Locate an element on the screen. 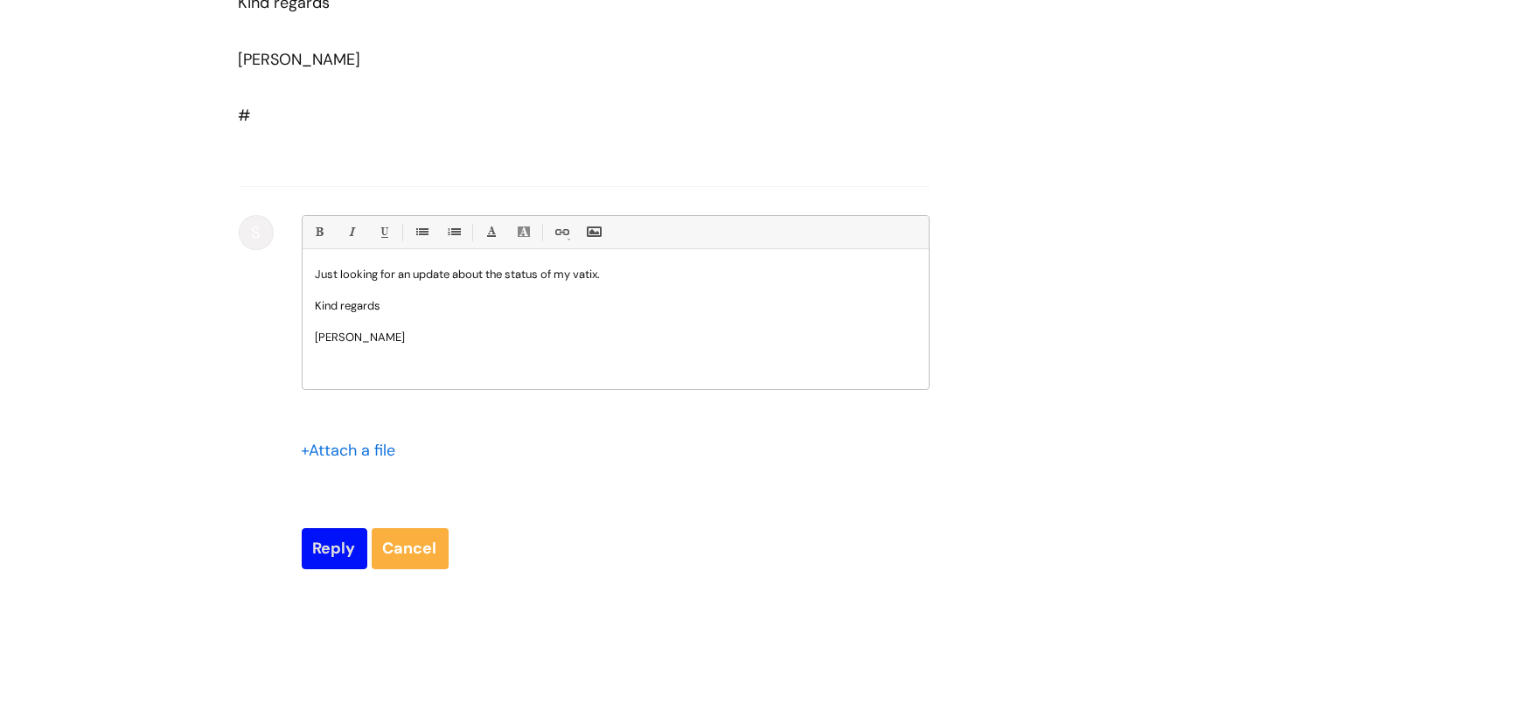 The image size is (1526, 710). a: Underline(Ctrl-U) is located at coordinates (383, 232).